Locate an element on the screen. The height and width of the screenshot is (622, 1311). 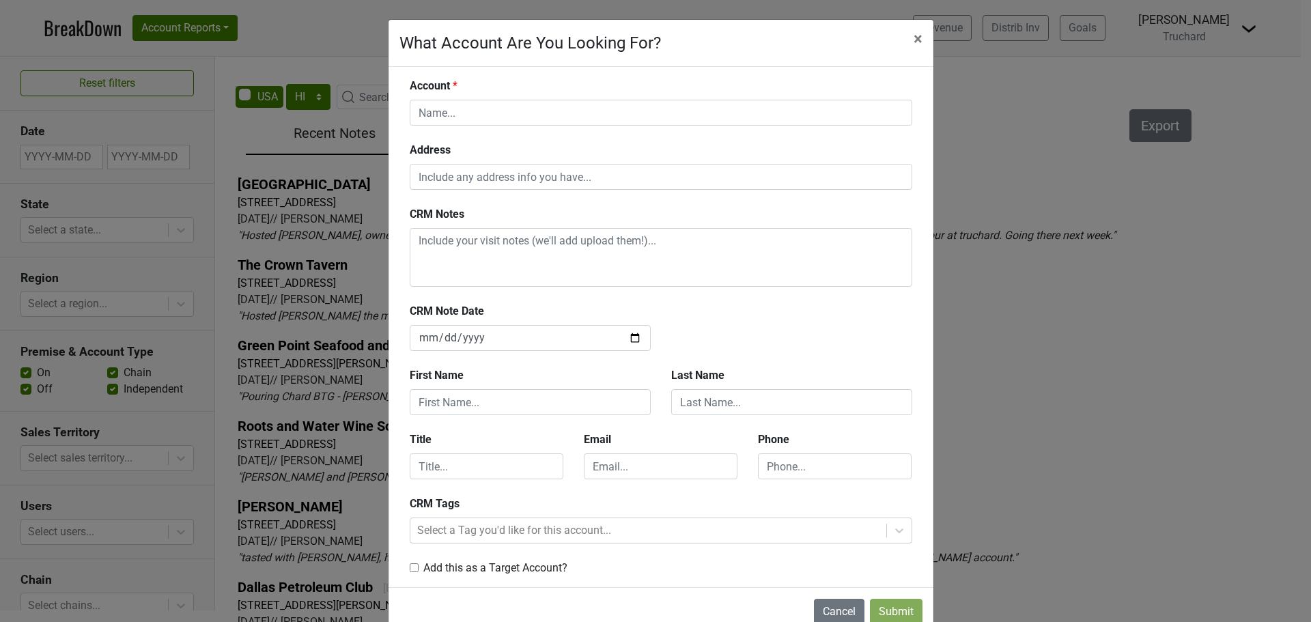
b: Email is located at coordinates (598, 439).